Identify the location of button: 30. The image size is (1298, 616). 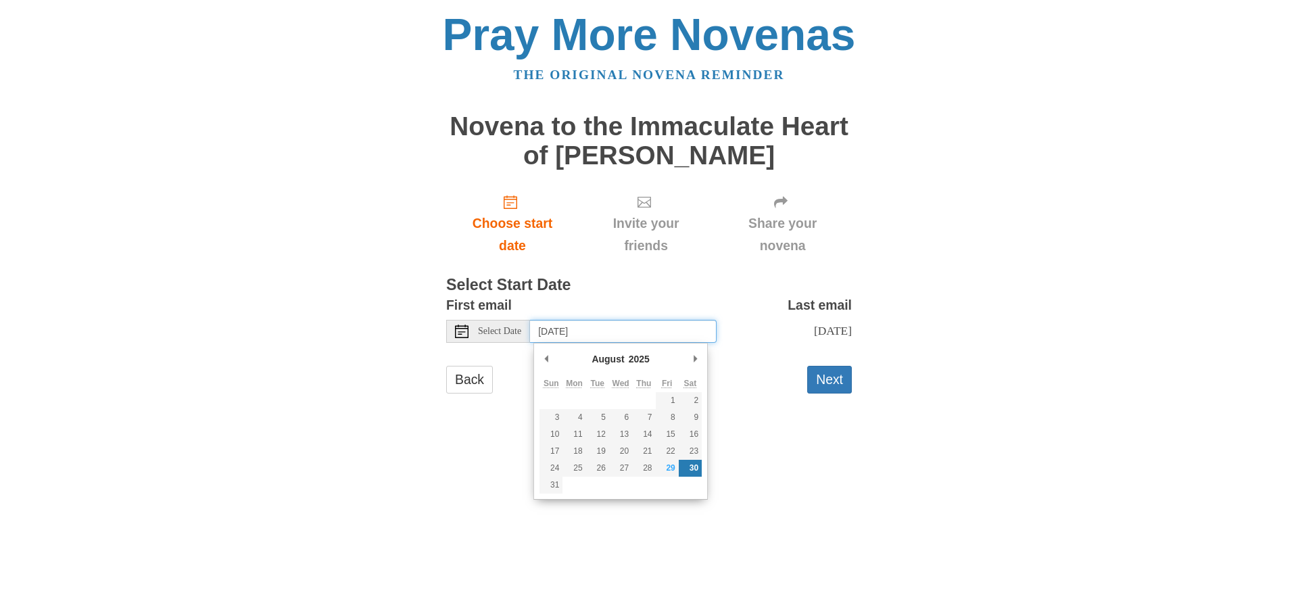
(690, 468).